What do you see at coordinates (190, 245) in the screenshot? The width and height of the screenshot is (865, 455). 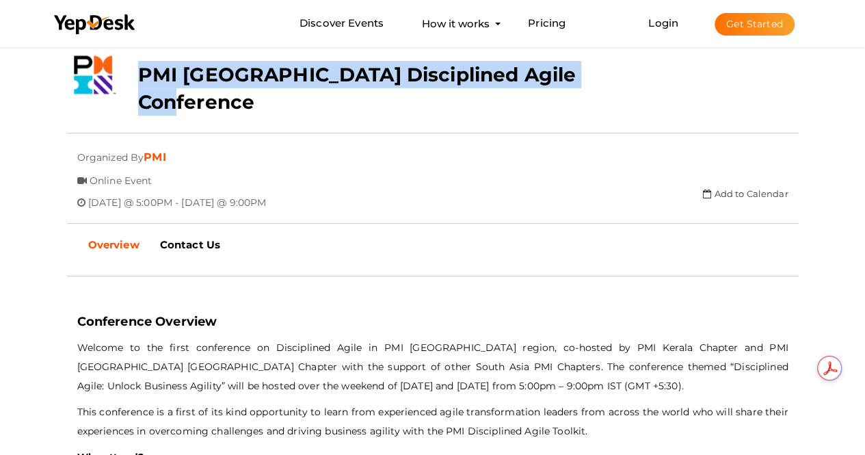 I see `a: Contact Us` at bounding box center [190, 245].